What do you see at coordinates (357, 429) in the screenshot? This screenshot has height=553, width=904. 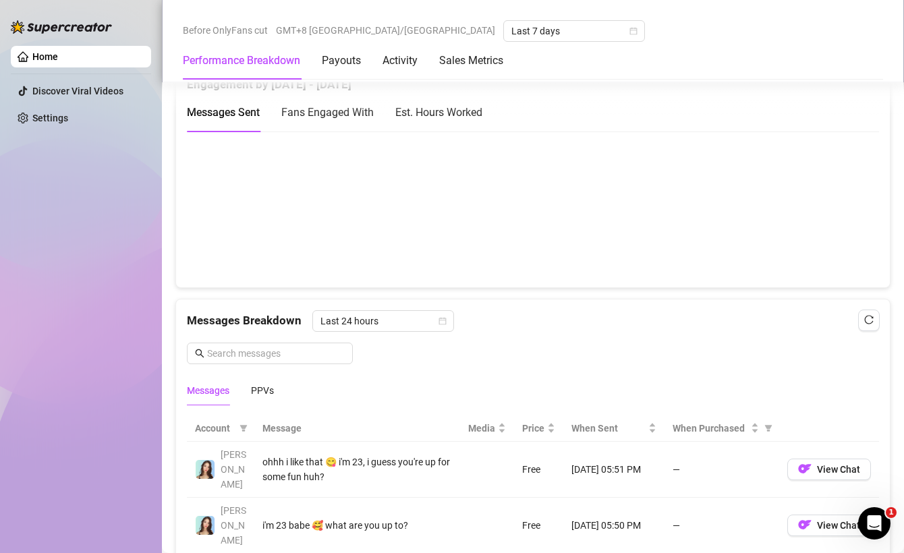 I see `th: Message` at bounding box center [357, 429].